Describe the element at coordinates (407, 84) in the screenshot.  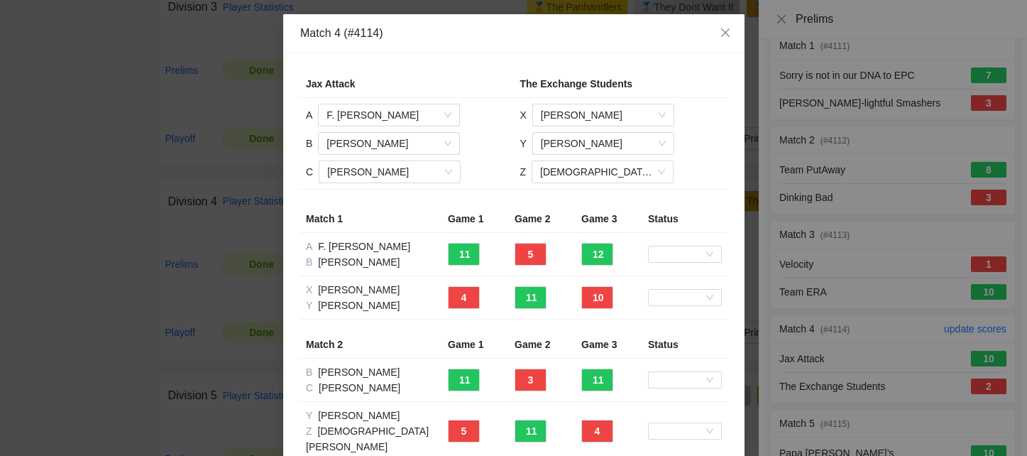
I see `td: Jax Attack` at that location.